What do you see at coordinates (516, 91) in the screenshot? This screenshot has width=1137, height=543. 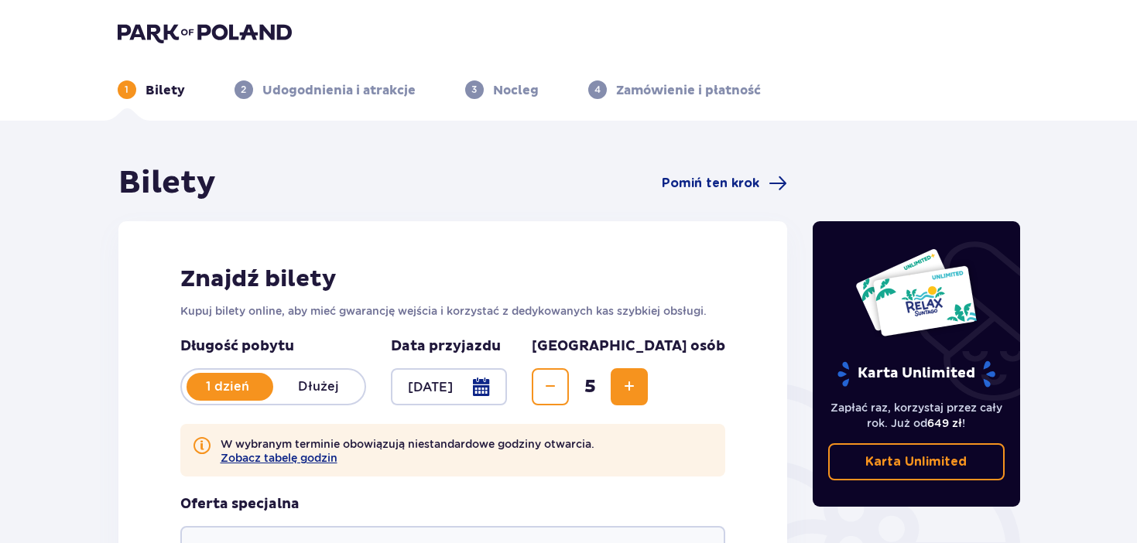 I see `p: Nocleg` at bounding box center [516, 91].